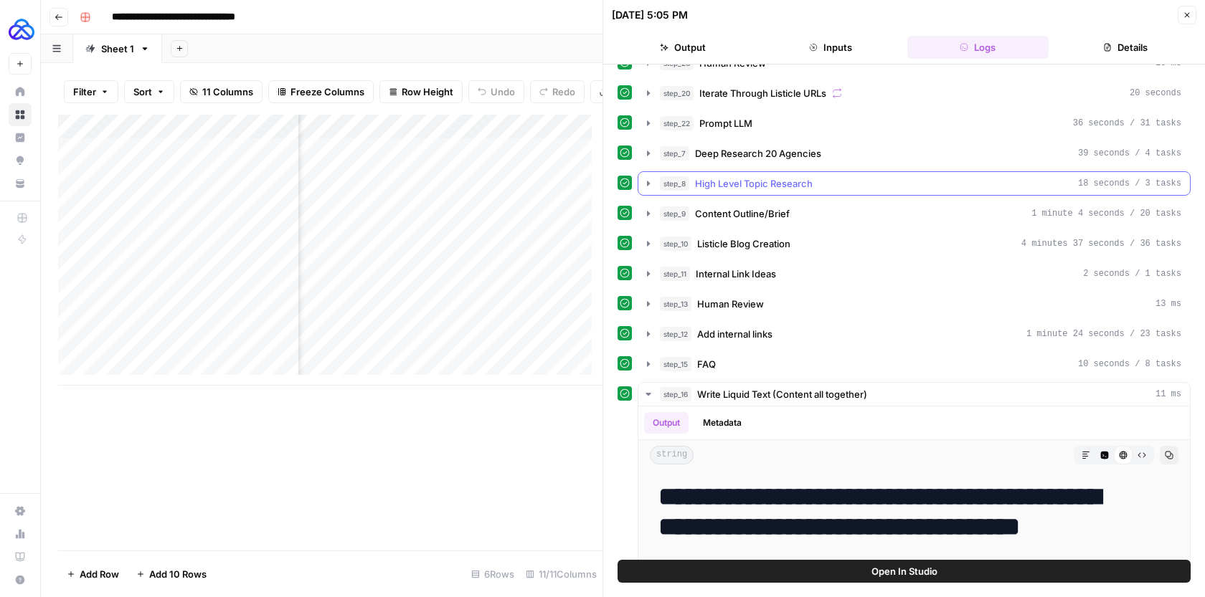  Describe the element at coordinates (227, 92) in the screenshot. I see `span: 11 Columns` at that location.